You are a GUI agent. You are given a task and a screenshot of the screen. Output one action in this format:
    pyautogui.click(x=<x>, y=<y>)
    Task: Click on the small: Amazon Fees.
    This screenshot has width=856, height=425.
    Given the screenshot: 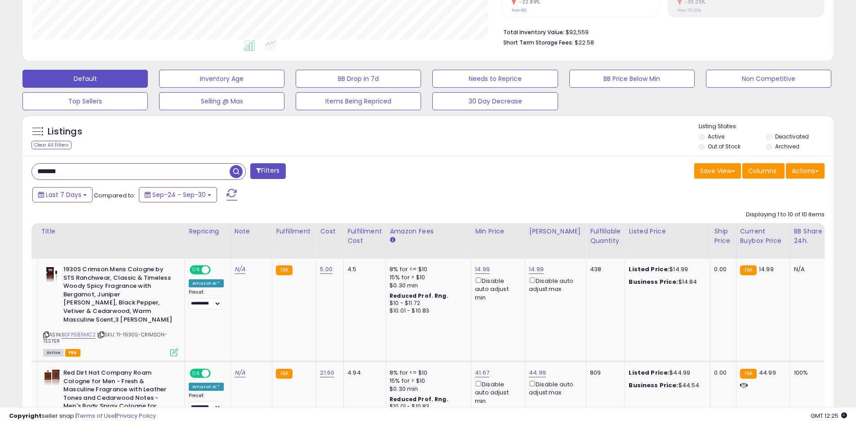 What is the action you would take?
    pyautogui.click(x=392, y=240)
    